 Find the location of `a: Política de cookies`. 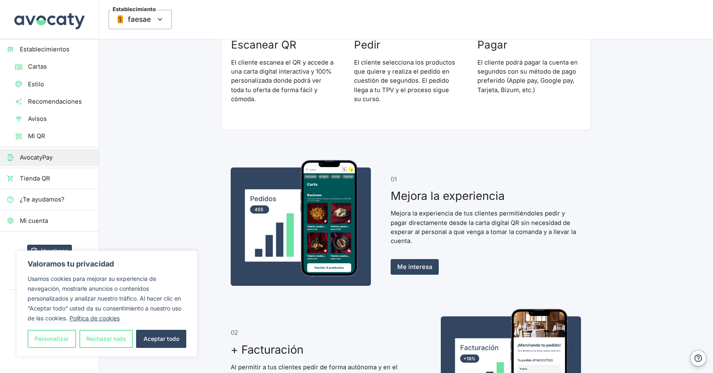

a: Política de cookies is located at coordinates (95, 318).